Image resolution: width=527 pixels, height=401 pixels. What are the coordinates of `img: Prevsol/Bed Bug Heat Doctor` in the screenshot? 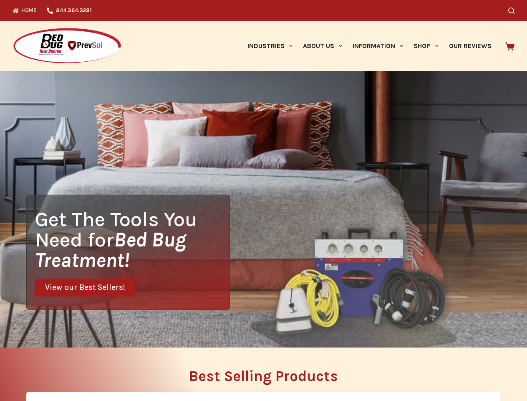 It's located at (67, 46).